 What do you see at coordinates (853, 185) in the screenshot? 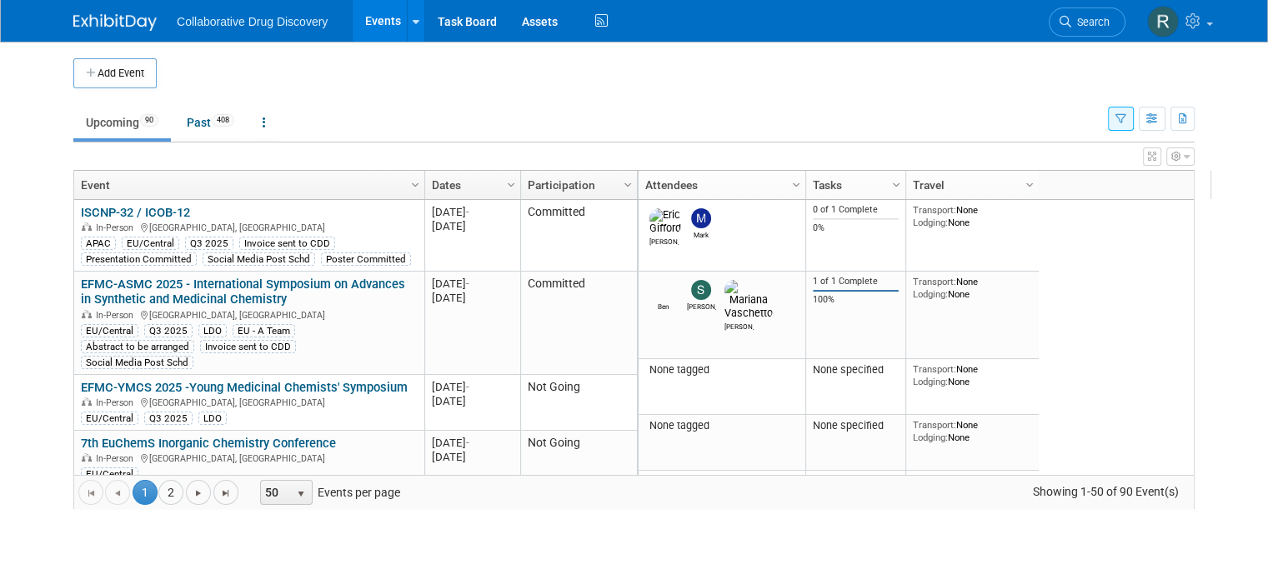
I see `a: Tasks` at bounding box center [853, 185].